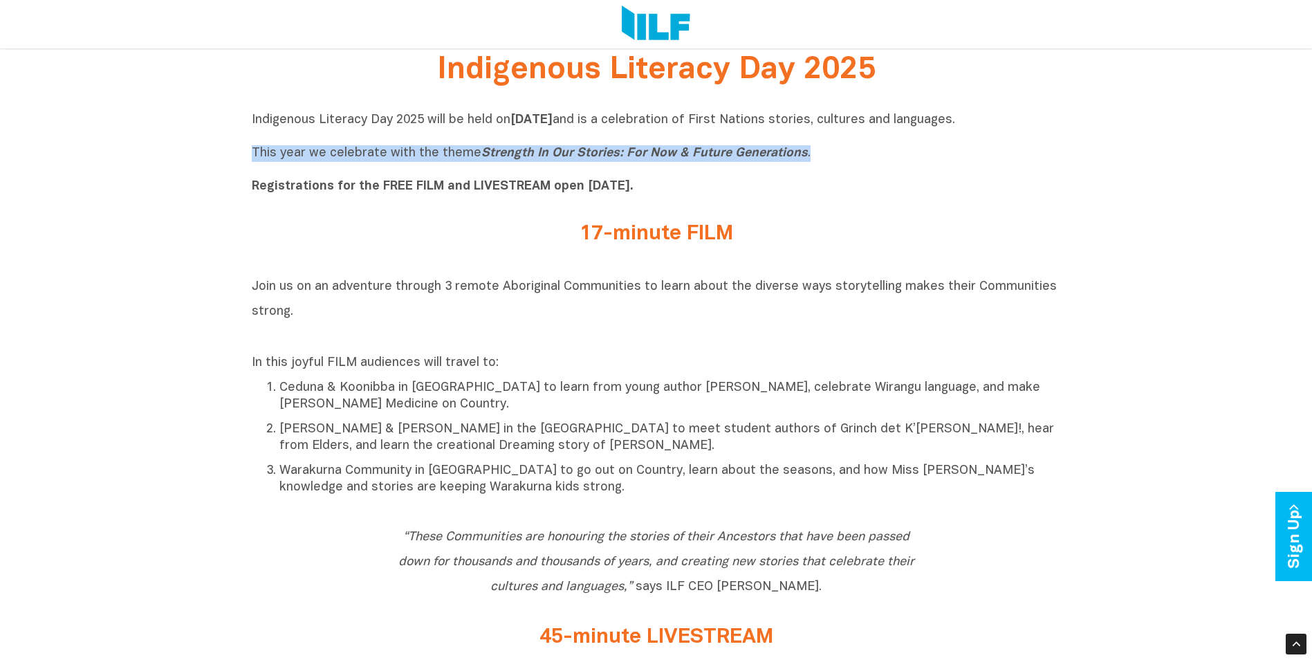  I want to click on i: “These Communities are honouring the stories of their Ancestors that have been passed down for th..., so click(656, 562).